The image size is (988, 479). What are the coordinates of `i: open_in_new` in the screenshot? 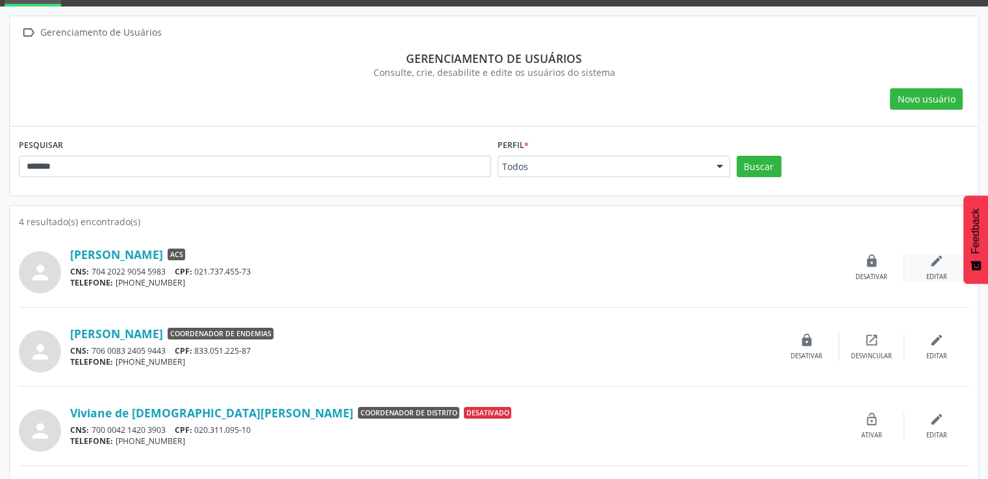 It's located at (872, 340).